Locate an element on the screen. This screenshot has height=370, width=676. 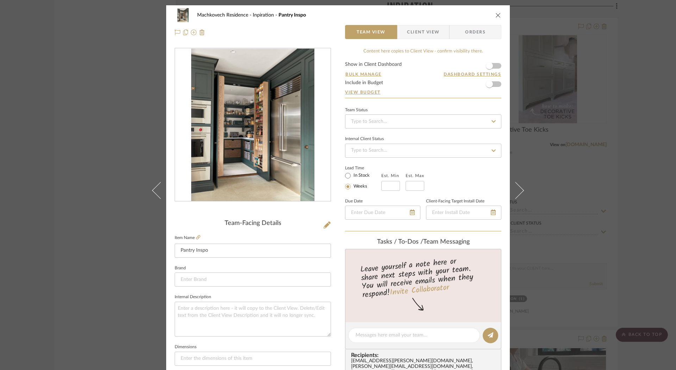
input: Enter Item Name is located at coordinates (253, 251).